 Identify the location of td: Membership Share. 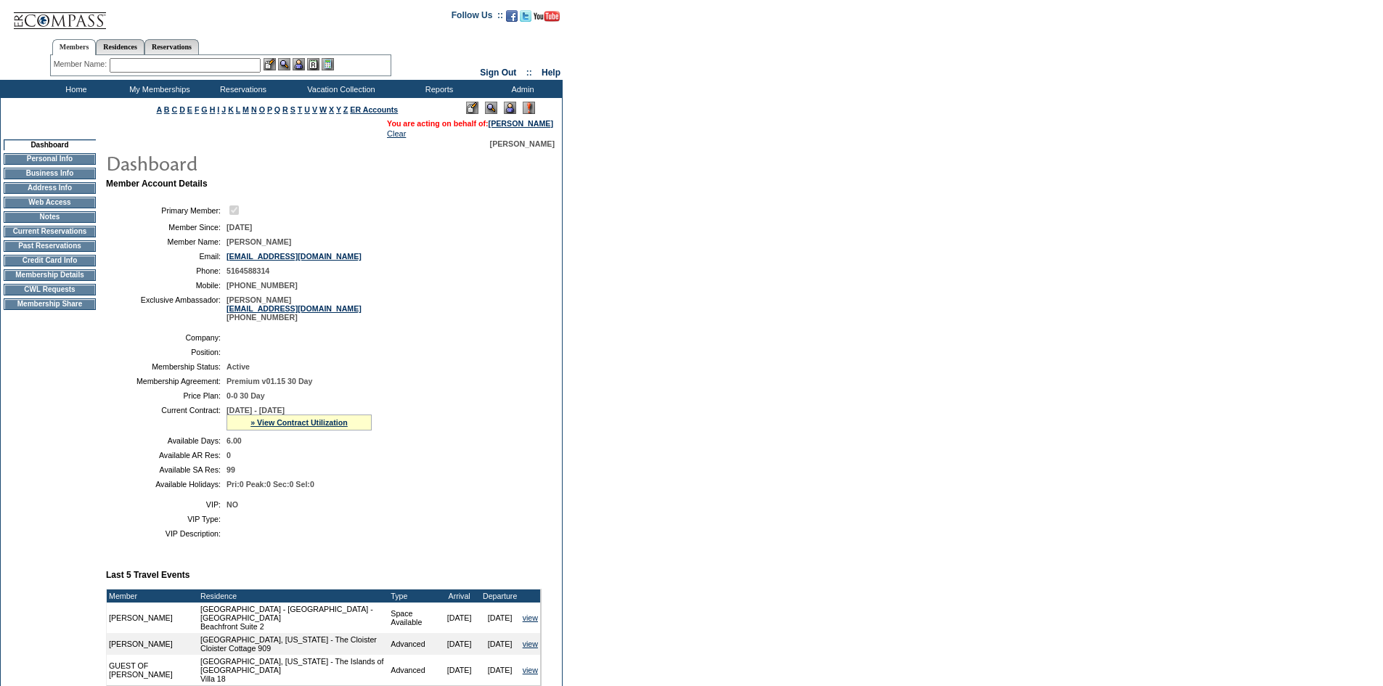
(49, 304).